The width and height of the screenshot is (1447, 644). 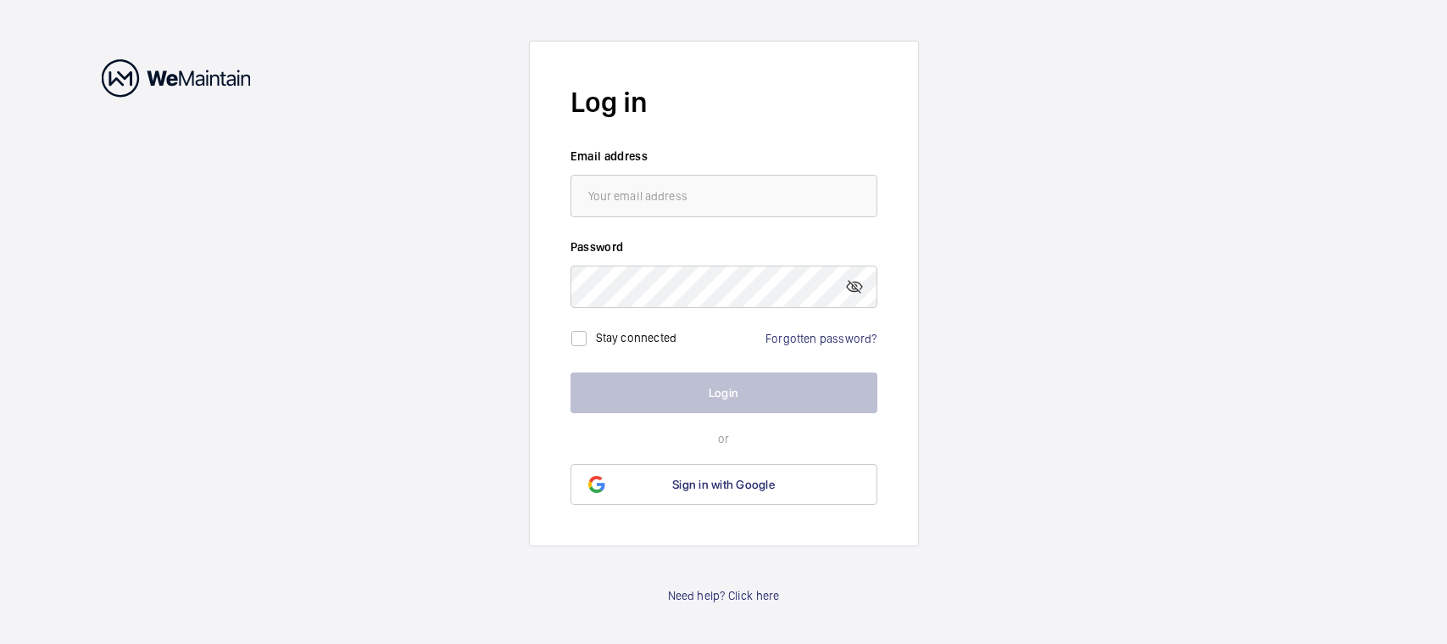 I want to click on label: Stay connected, so click(x=637, y=337).